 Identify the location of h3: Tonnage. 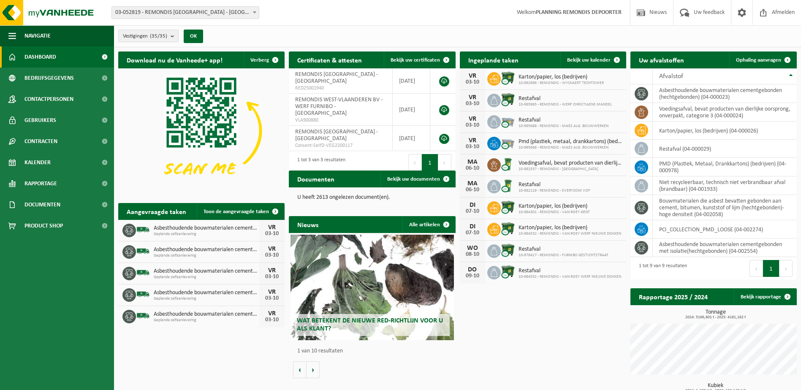
(716, 315).